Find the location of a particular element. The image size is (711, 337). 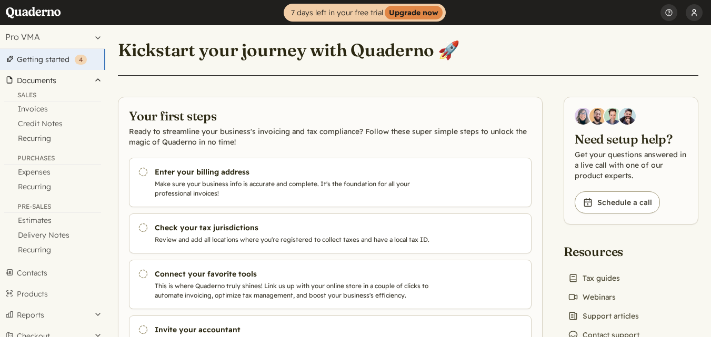

p: Get your questions answered in a live call with one of our product experts. is located at coordinates (631, 165).